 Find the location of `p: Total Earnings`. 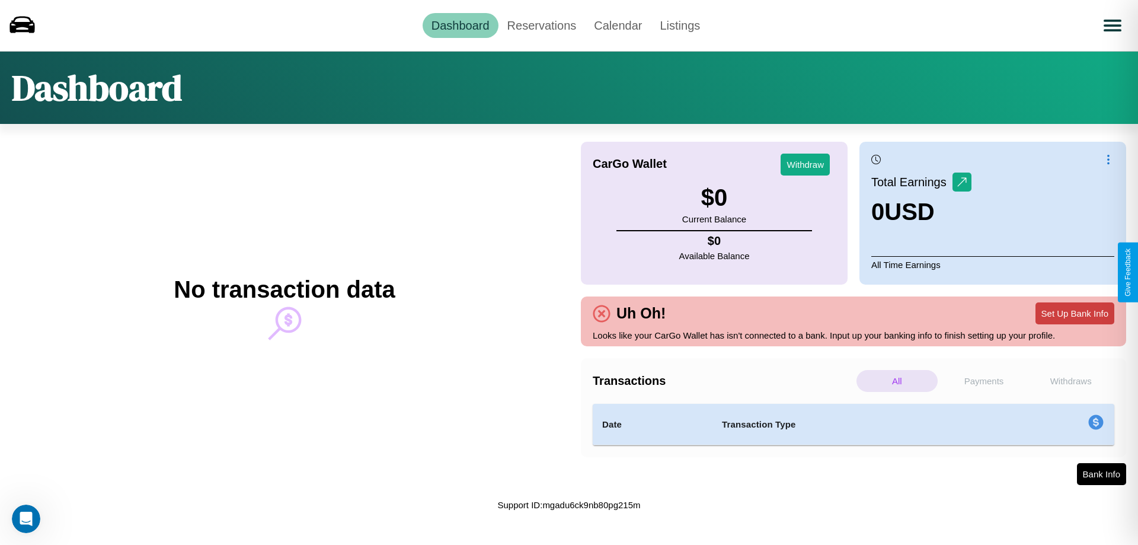

p: Total Earnings is located at coordinates (912, 182).